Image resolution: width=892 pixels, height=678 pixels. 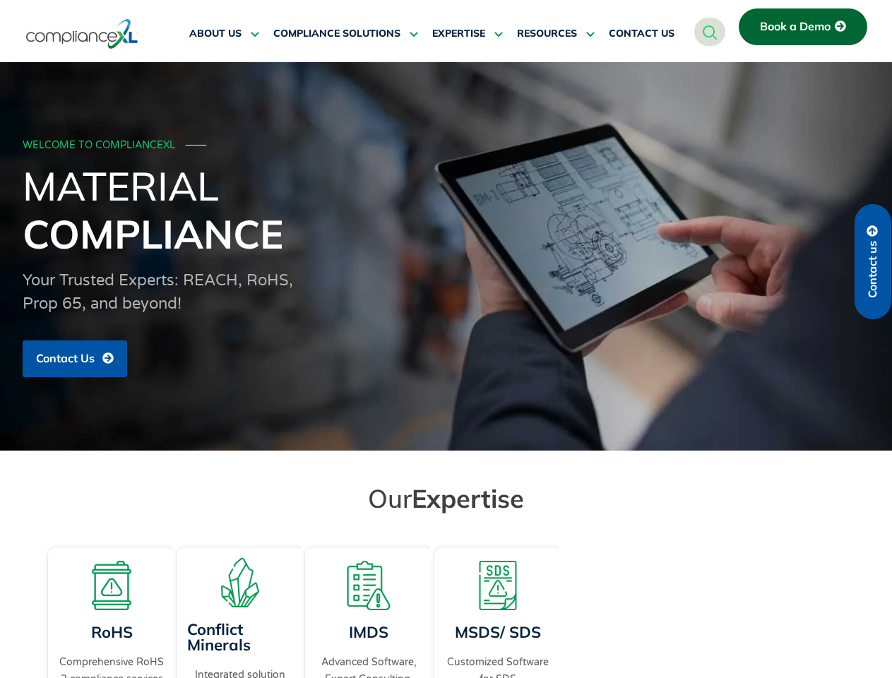 What do you see at coordinates (369, 585) in the screenshot?
I see `img: A list board with a warning` at bounding box center [369, 585].